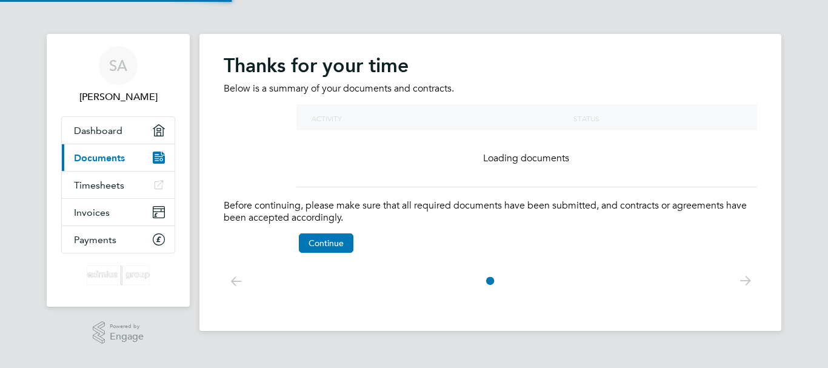 This screenshot has width=828, height=368. Describe the element at coordinates (99, 158) in the screenshot. I see `span: Documents` at that location.